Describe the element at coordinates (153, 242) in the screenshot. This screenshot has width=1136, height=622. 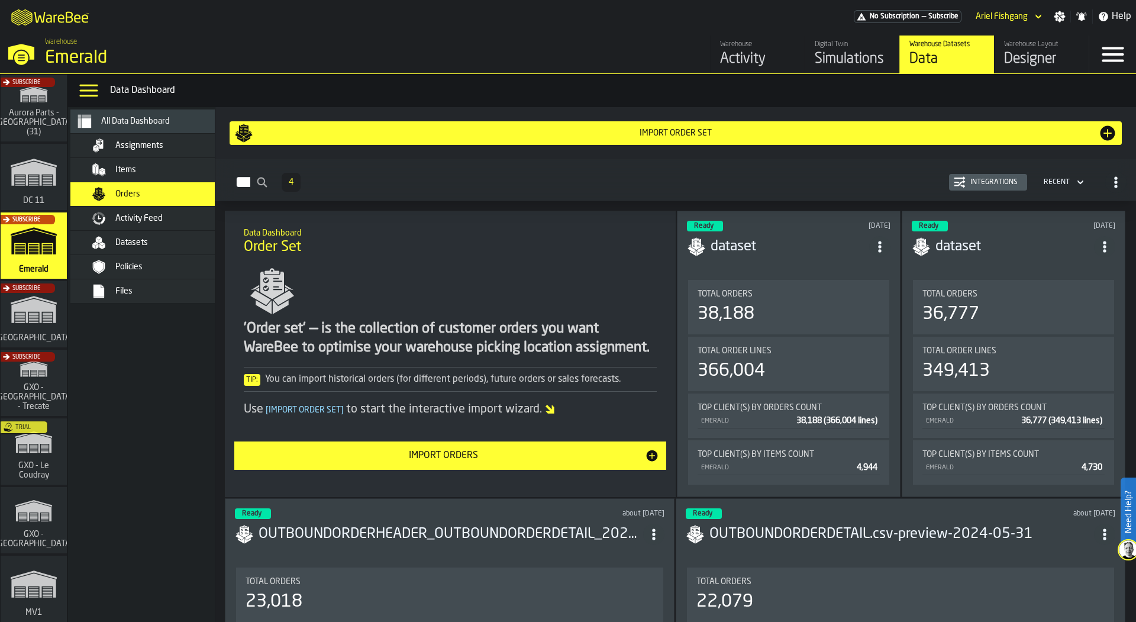
I see `li: menu Datasets` at that location.